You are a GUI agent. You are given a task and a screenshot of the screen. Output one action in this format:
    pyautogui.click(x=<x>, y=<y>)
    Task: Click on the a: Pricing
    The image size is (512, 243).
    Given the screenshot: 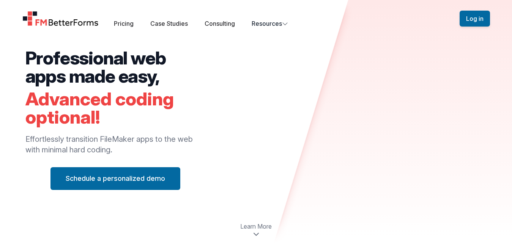 What is the action you would take?
    pyautogui.click(x=124, y=24)
    